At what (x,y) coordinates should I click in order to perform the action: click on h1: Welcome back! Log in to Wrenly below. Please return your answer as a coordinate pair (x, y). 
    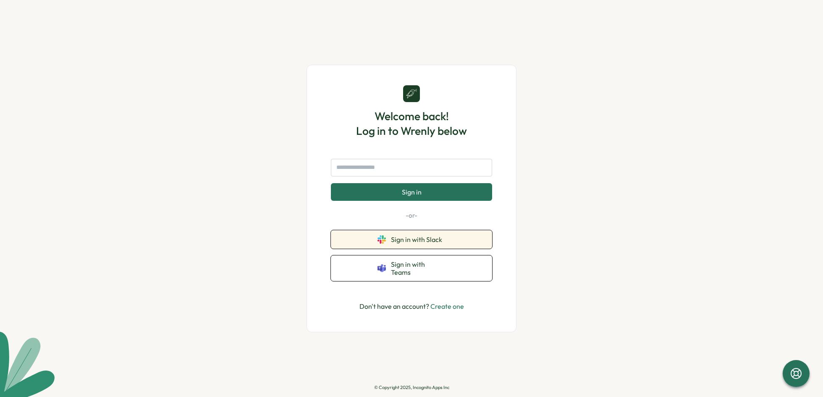
    Looking at the image, I should click on (411, 123).